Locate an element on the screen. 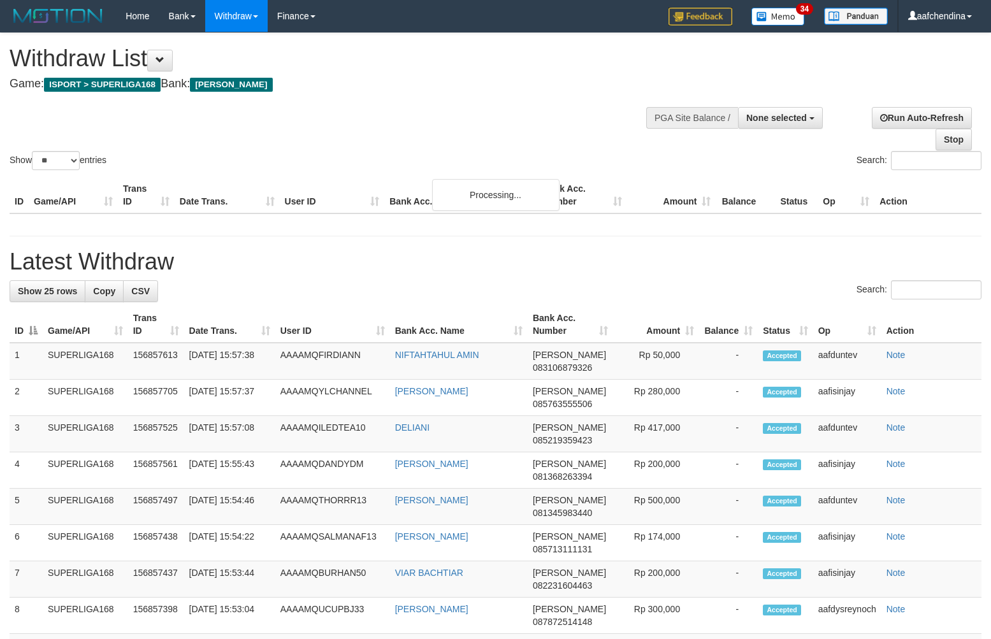  td: Rp 200,000 is located at coordinates (657, 579).